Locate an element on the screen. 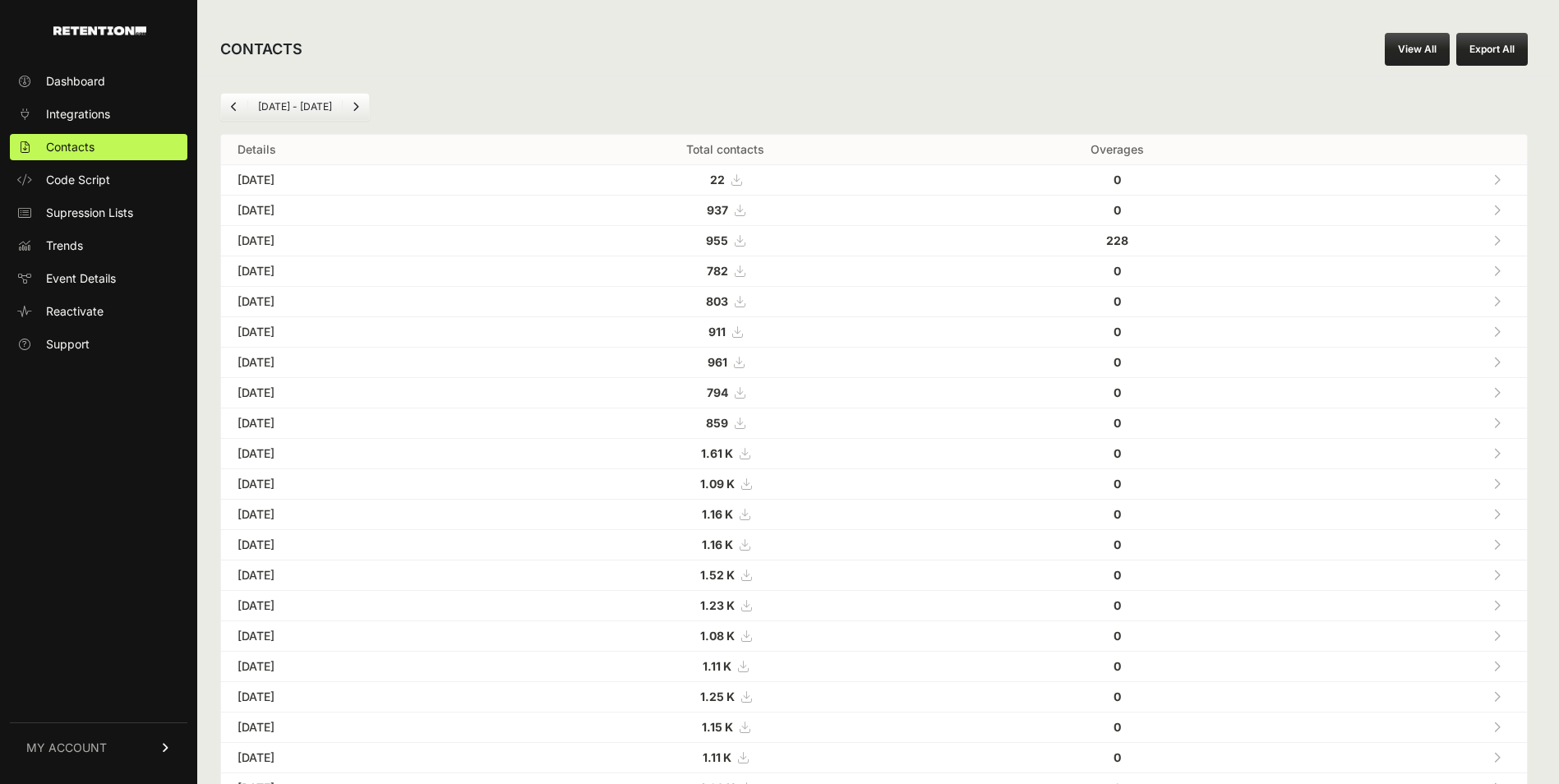 This screenshot has width=1559, height=784. a: 803 is located at coordinates (726, 301).